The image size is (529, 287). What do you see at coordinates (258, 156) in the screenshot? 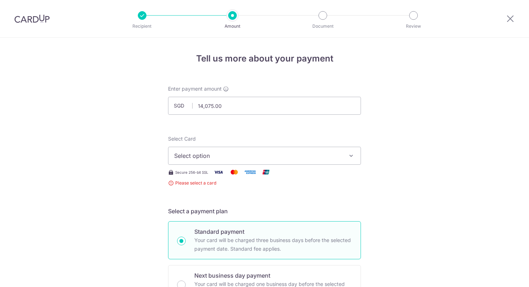
I see `span: Select option` at bounding box center [258, 156].